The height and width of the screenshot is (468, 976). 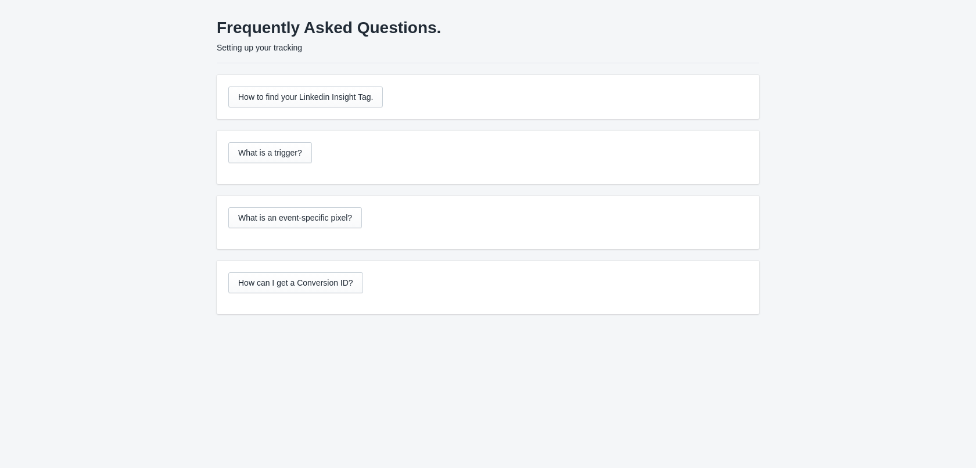 I want to click on span: How can I get a Conversion ID?, so click(x=296, y=283).